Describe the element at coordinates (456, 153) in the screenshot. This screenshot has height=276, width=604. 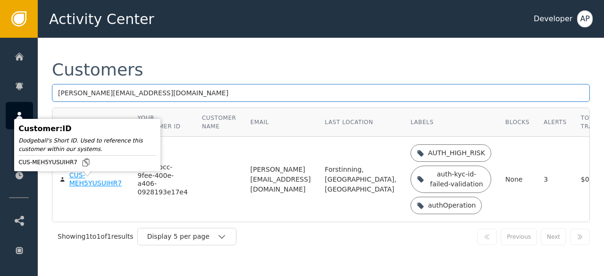
I see `div: AUTH_HIGH_RISK` at that location.